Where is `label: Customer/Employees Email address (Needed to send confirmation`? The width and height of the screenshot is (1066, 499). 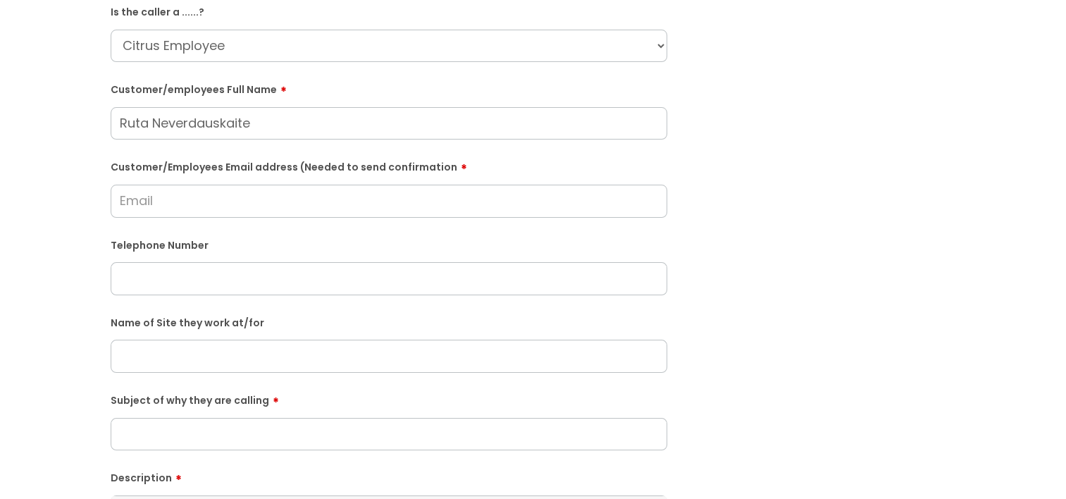 label: Customer/Employees Email address (Needed to send confirmation is located at coordinates (389, 165).